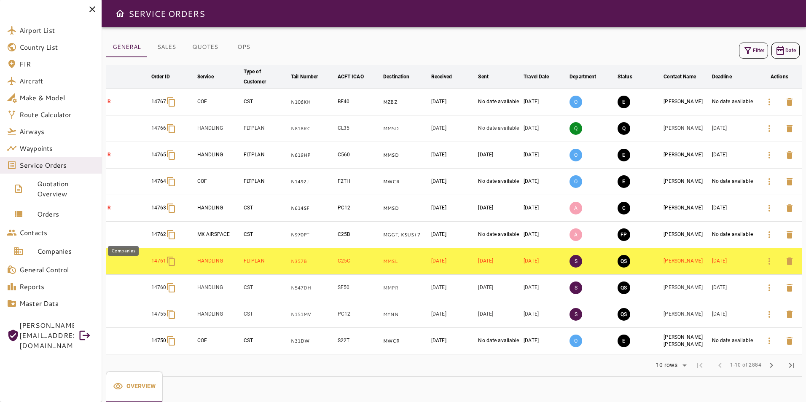 Image resolution: width=806 pixels, height=402 pixels. I want to click on p: N31DW, so click(312, 341).